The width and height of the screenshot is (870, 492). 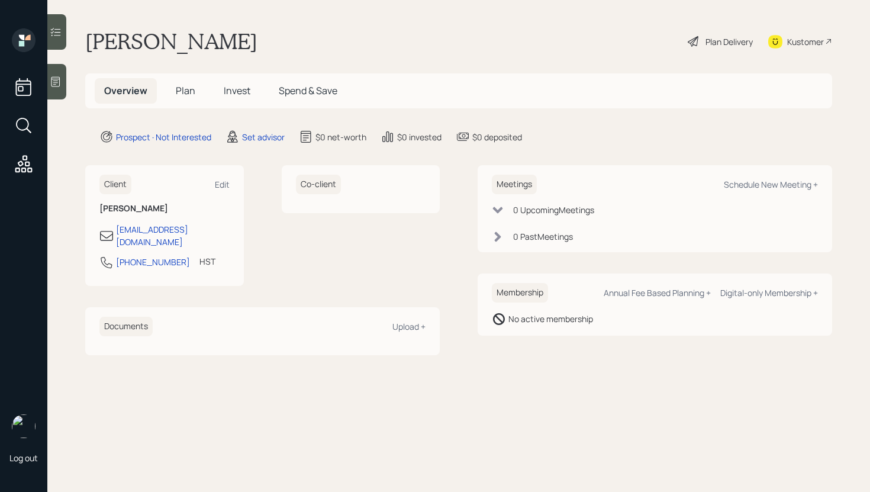 I want to click on div: Edit, so click(x=222, y=184).